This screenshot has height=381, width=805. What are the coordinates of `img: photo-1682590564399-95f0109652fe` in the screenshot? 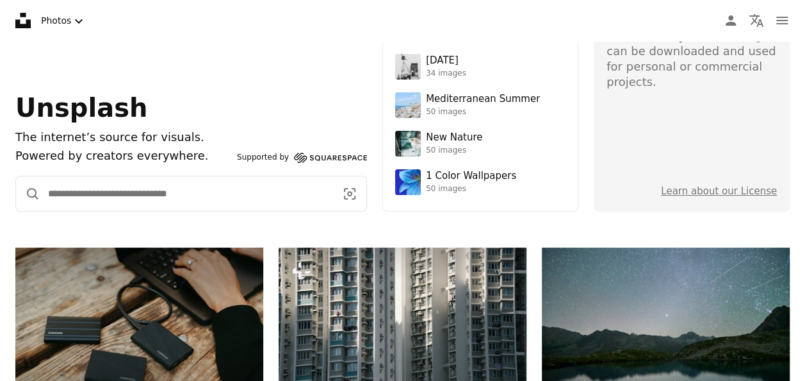 It's located at (408, 67).